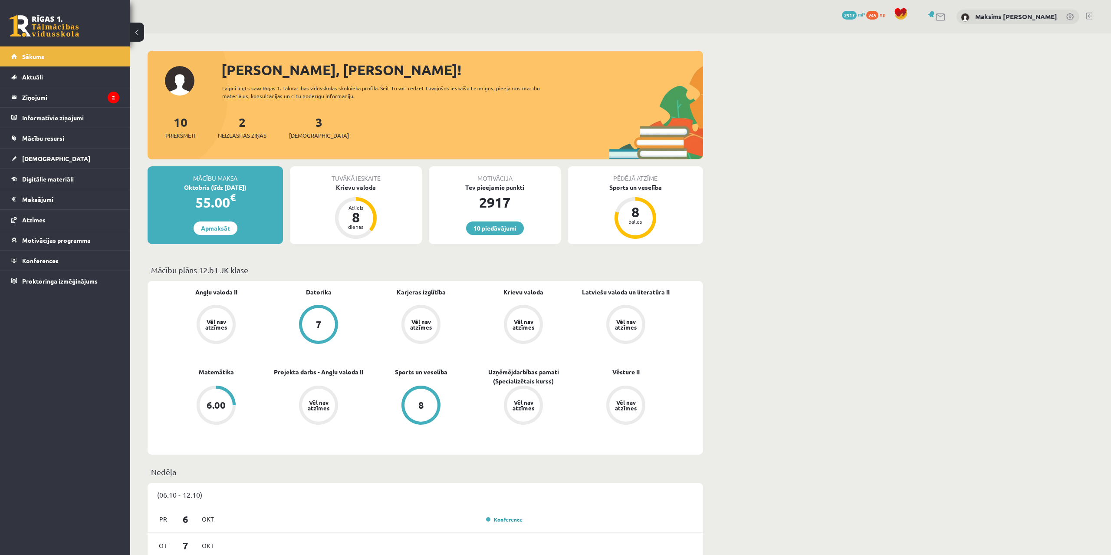  I want to click on span: Aktuāli, so click(33, 77).